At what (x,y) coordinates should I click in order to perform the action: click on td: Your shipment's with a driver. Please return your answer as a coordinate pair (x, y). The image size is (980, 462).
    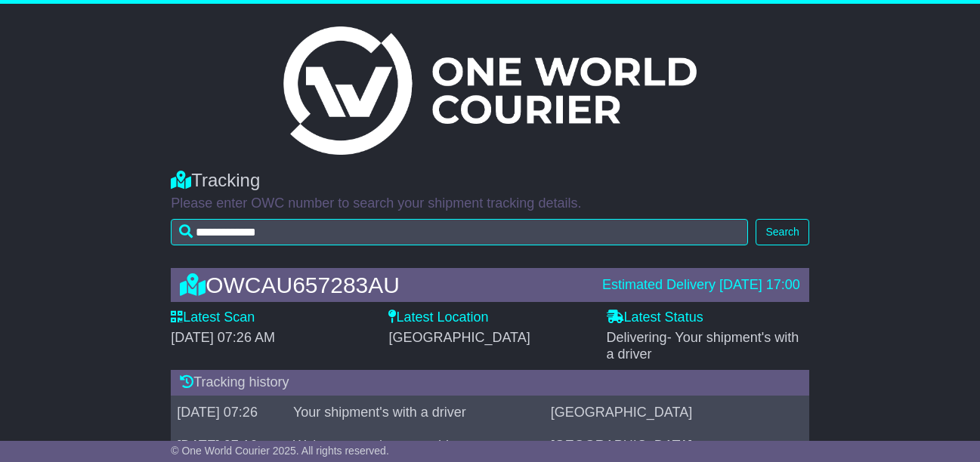
    Looking at the image, I should click on (416, 413).